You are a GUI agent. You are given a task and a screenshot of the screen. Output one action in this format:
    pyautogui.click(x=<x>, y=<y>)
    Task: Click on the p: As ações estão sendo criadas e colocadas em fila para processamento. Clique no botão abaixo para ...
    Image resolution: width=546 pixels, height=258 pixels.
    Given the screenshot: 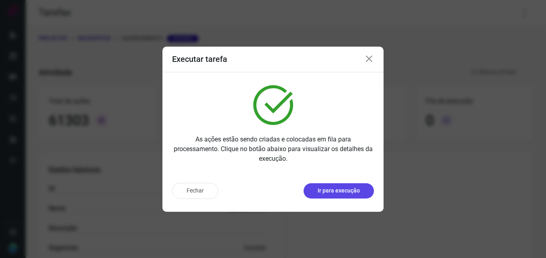 What is the action you would take?
    pyautogui.click(x=273, y=149)
    